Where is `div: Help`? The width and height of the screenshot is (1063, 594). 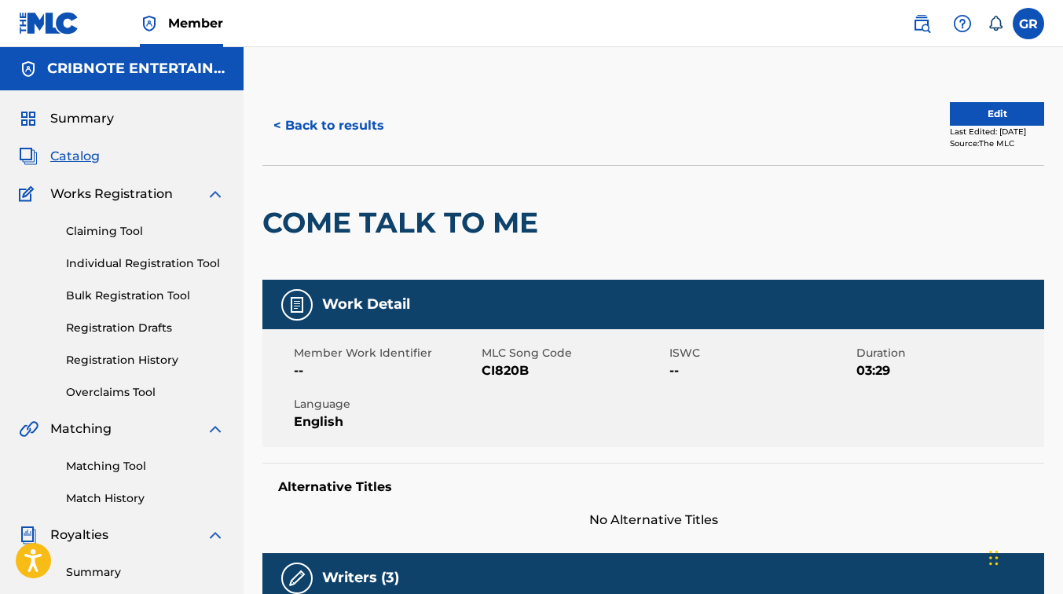 div: Help is located at coordinates (963, 24).